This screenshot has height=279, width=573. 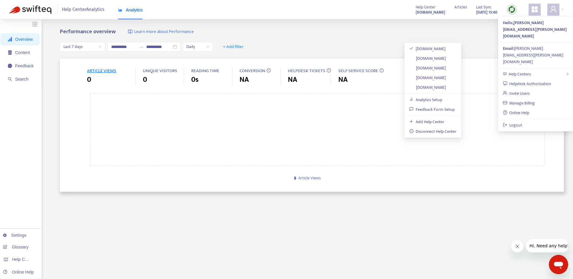 I want to click on span: signal, so click(x=10, y=39).